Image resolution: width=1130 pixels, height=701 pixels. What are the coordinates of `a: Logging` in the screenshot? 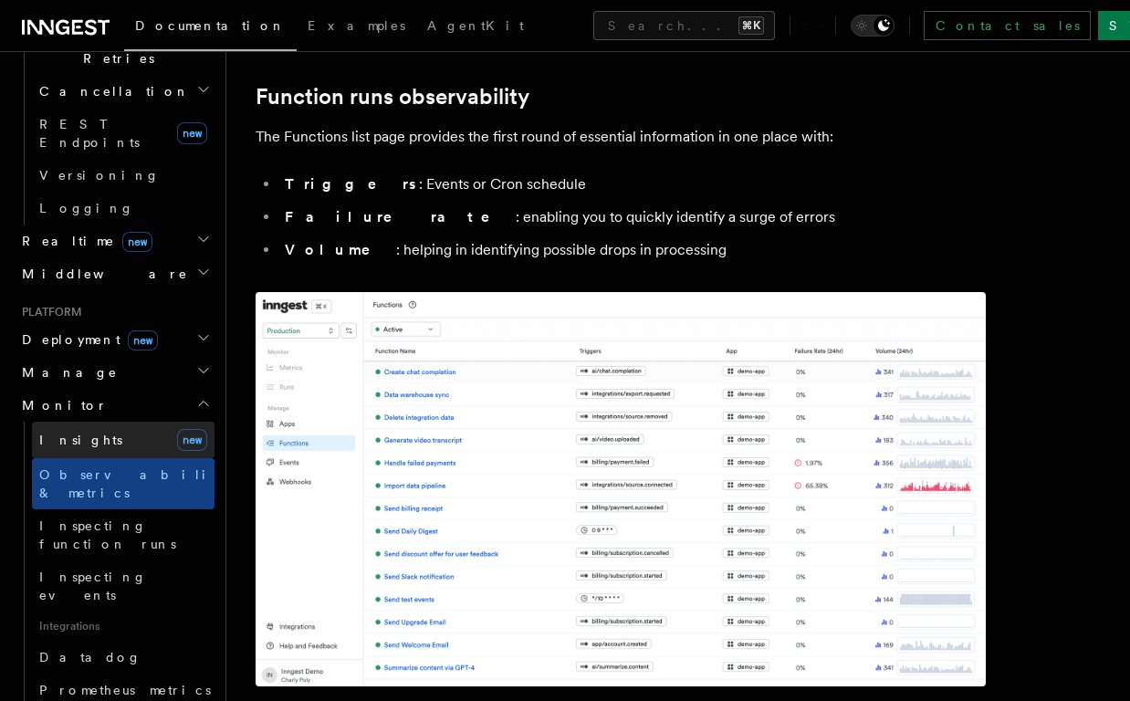 It's located at (123, 208).